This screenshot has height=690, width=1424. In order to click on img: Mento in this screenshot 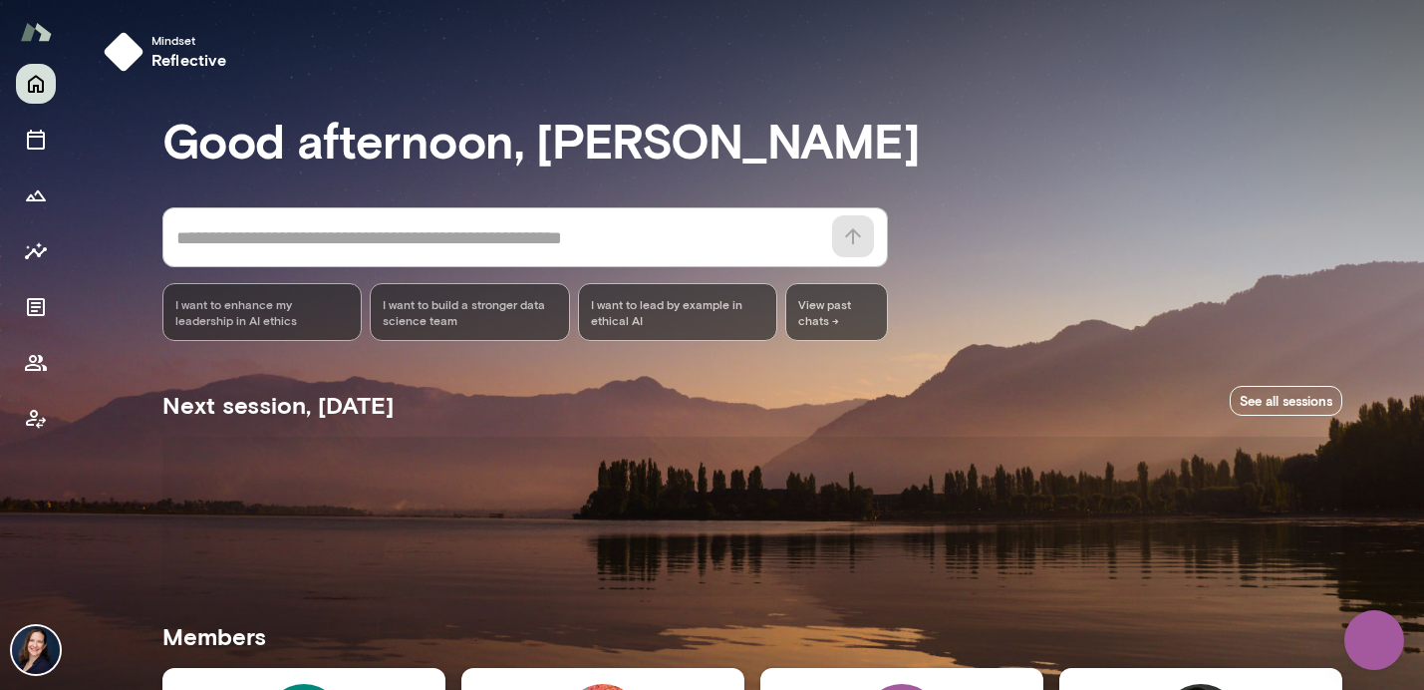, I will do `click(36, 32)`.